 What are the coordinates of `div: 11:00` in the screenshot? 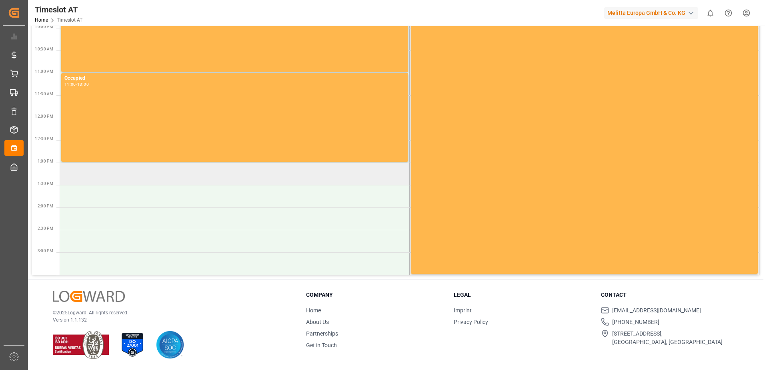 It's located at (70, 84).